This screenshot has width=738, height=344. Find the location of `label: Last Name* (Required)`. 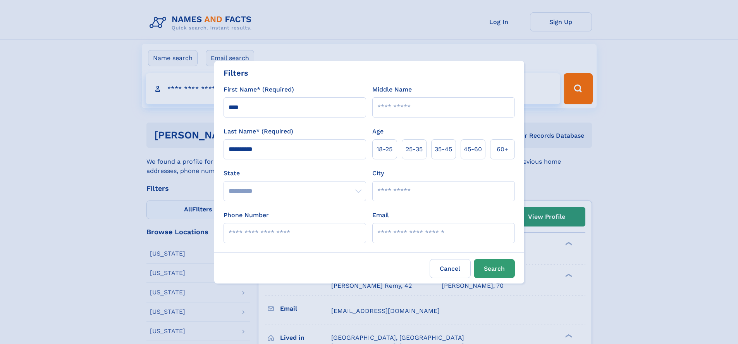

label: Last Name* (Required) is located at coordinates (258, 131).